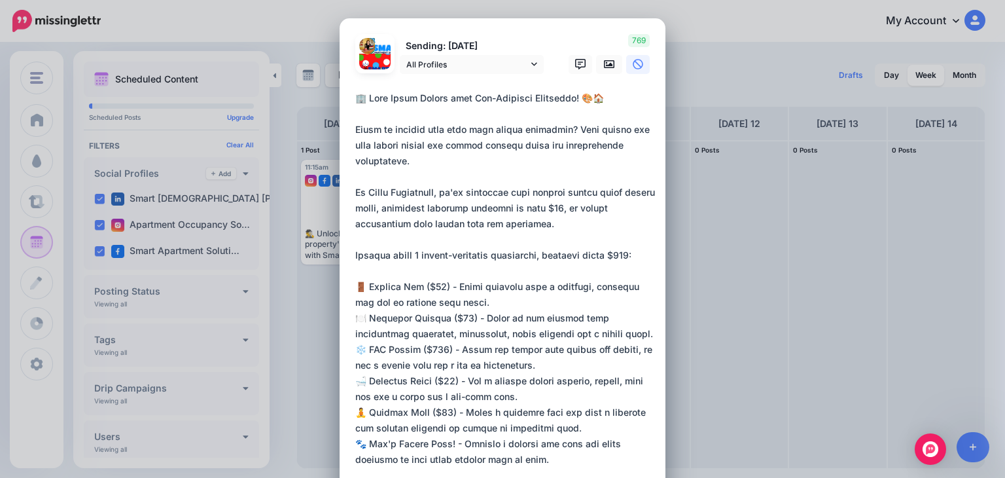 This screenshot has height=478, width=1005. What do you see at coordinates (472, 64) in the screenshot?
I see `a: All Profiles` at bounding box center [472, 64].